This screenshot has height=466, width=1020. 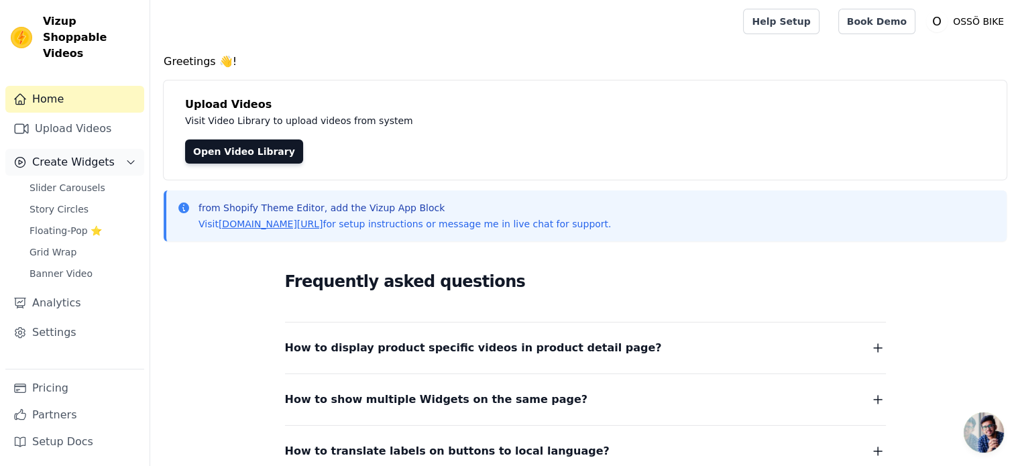 I want to click on span: How to translate labels on buttons to local language?, so click(x=448, y=452).